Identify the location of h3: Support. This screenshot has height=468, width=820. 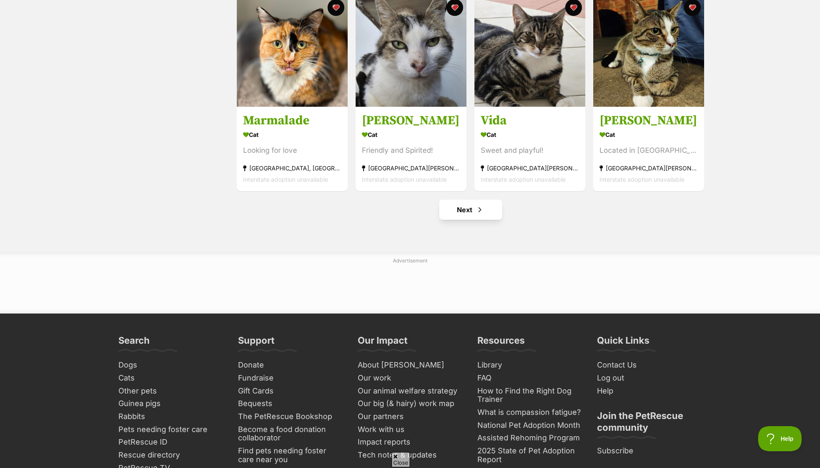
(256, 343).